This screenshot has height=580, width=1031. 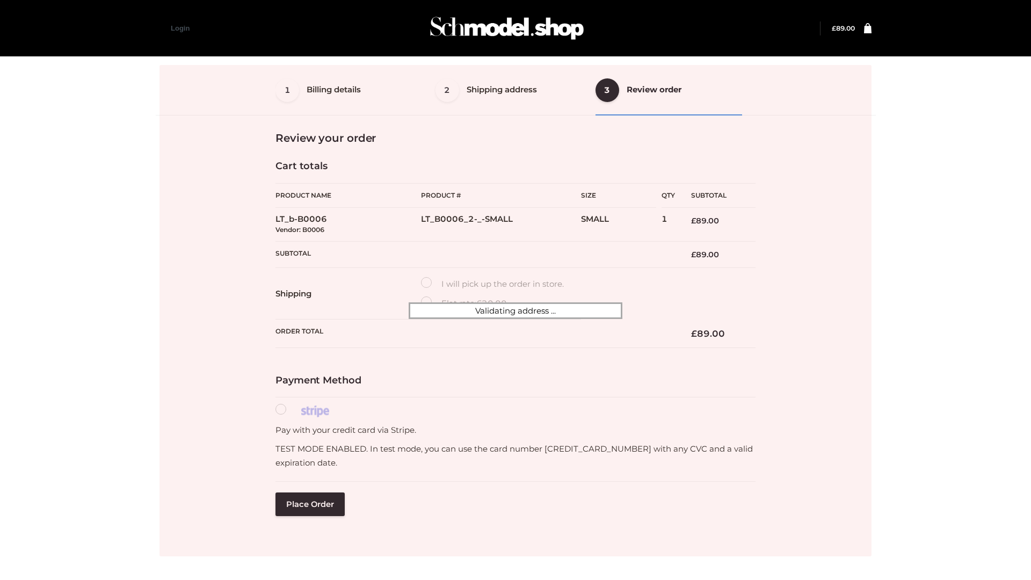 I want to click on div: Validating address ..., so click(x=515, y=311).